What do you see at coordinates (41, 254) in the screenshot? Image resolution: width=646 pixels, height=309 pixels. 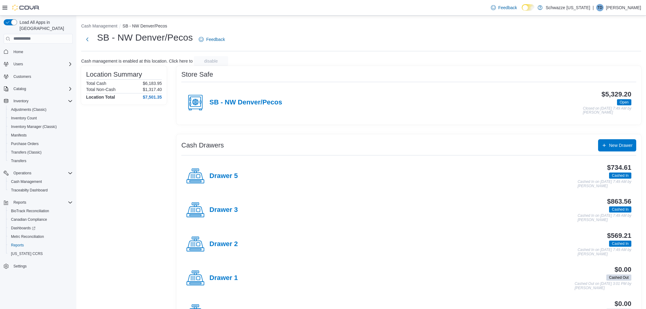 I see `span: Washington CCRS` at bounding box center [41, 254].